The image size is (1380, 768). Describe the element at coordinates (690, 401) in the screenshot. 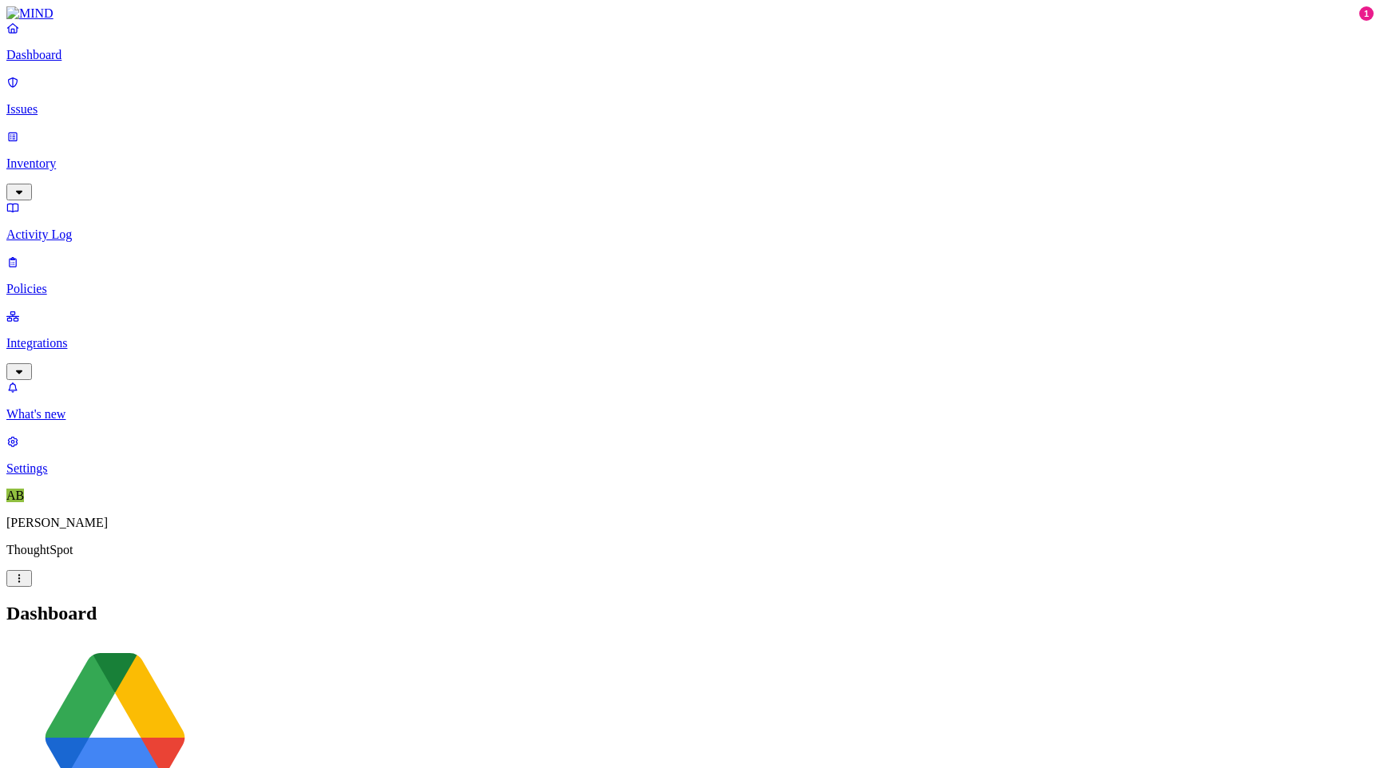

I see `a: What's new` at that location.